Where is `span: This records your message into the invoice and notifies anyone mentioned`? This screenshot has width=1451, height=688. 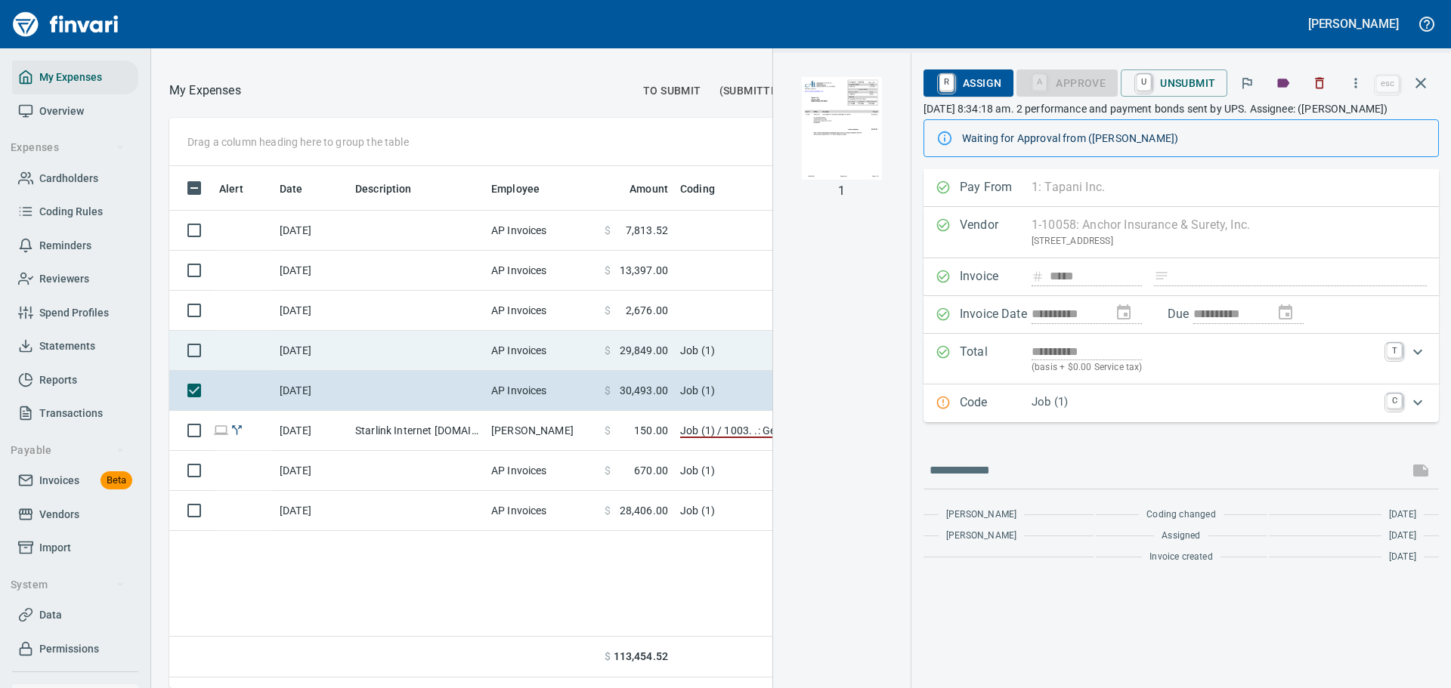 span: This records your message into the invoice and notifies anyone mentioned is located at coordinates (1420, 471).